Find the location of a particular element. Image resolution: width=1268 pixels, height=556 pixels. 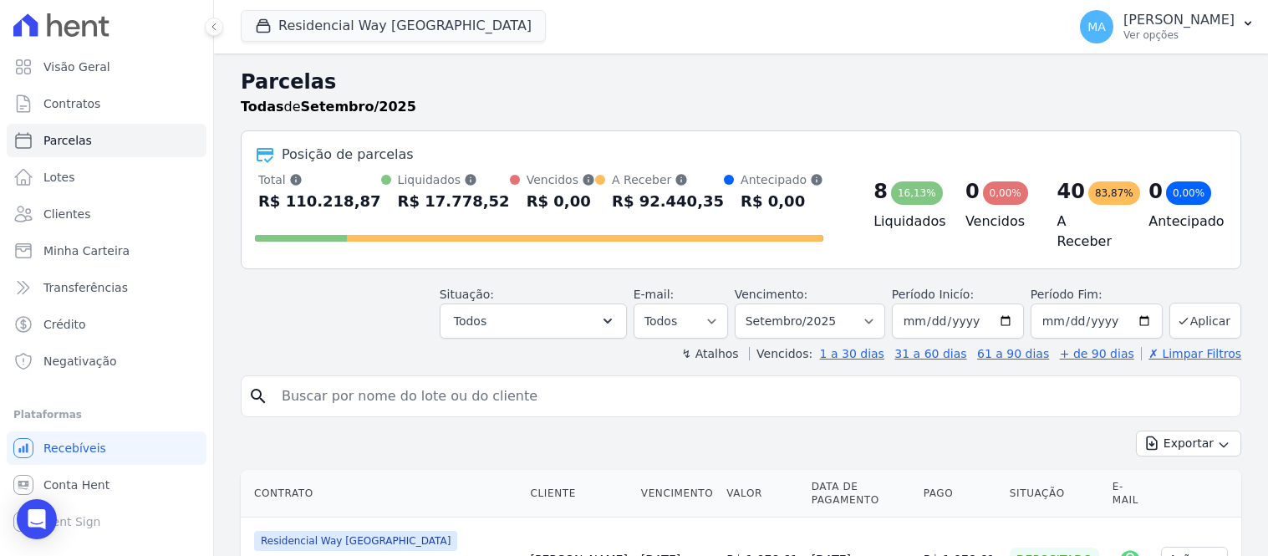

span: Minha Carteira is located at coordinates (86, 251).